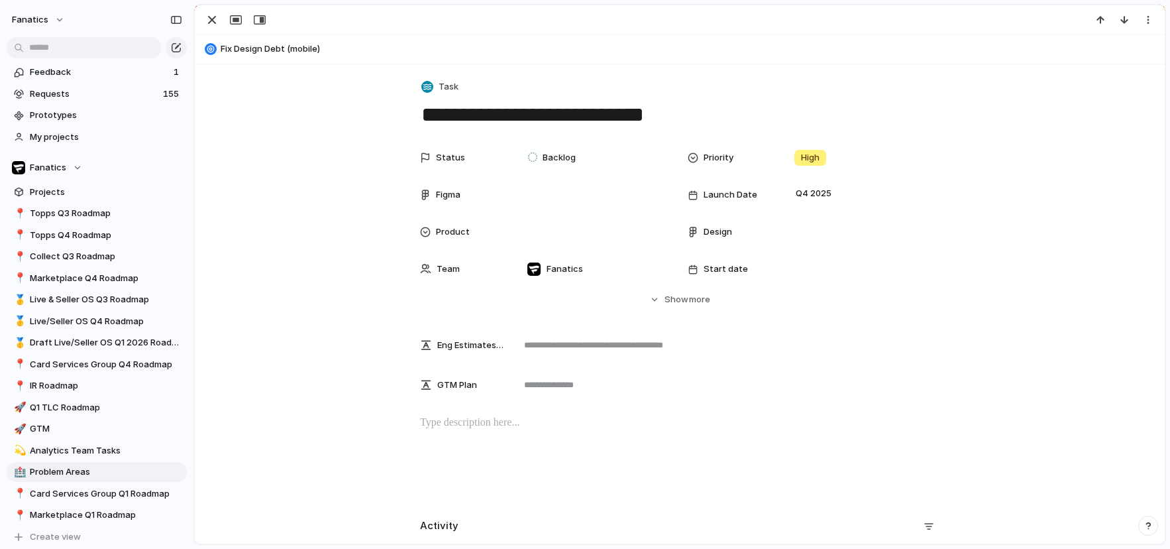  Describe the element at coordinates (97, 364) in the screenshot. I see `a: 📍Card Services Group Q4 Roadmap` at that location.